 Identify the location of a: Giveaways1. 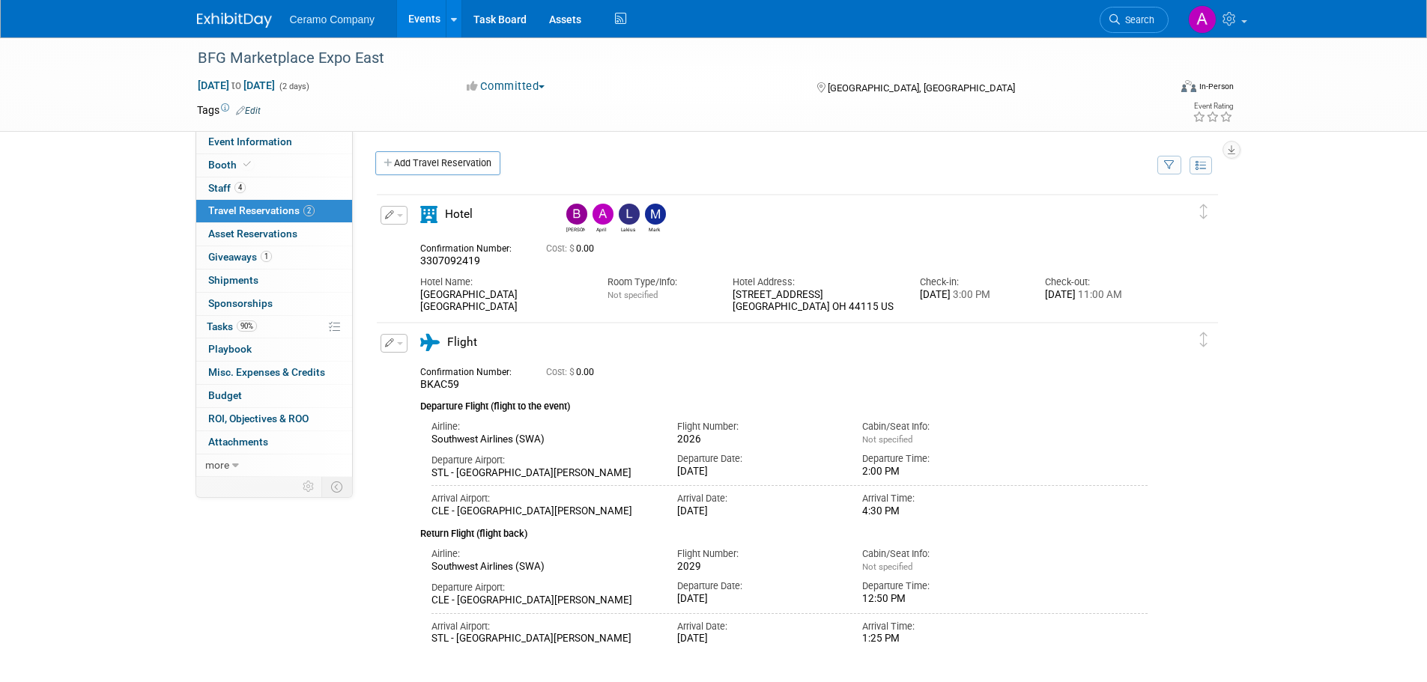
(274, 258).